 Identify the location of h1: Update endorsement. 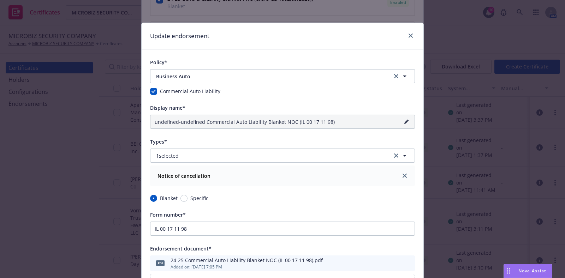
(180, 36).